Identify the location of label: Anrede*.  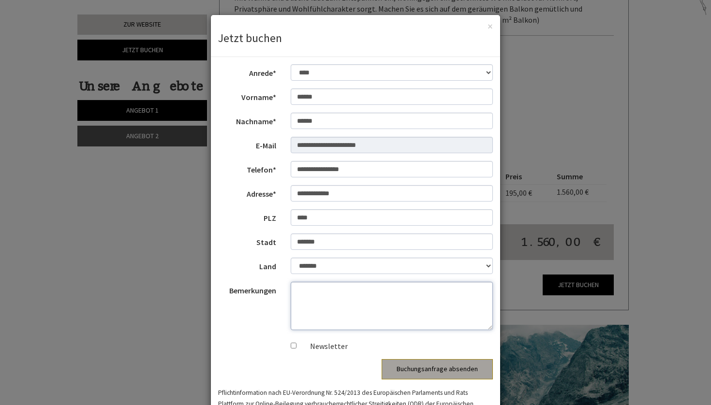
(247, 72).